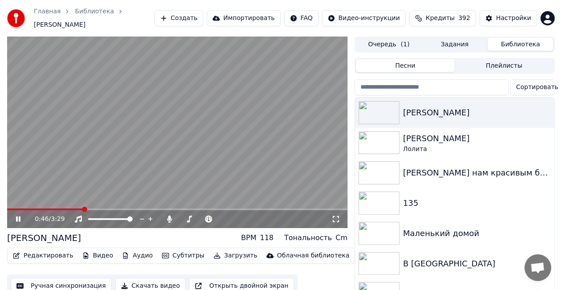 Image resolution: width=562 pixels, height=290 pixels. What do you see at coordinates (47, 12) in the screenshot?
I see `a: Главная` at bounding box center [47, 12].